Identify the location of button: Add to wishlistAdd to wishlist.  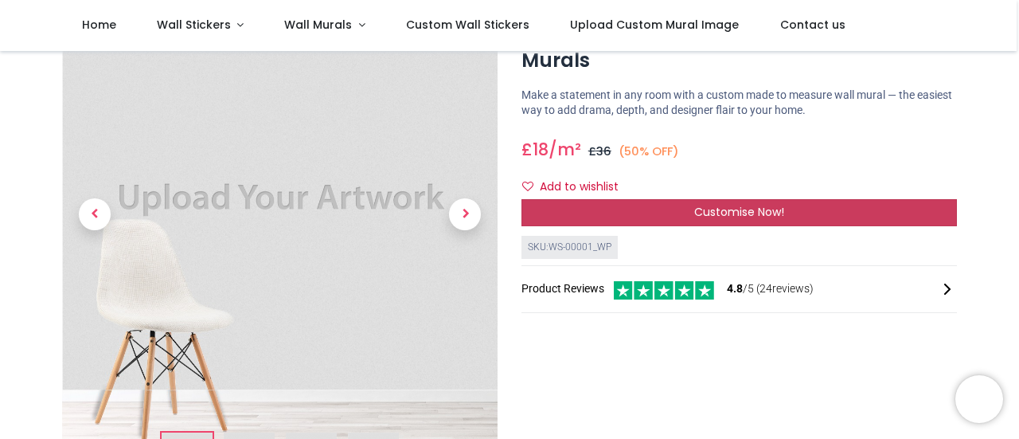
(576, 187).